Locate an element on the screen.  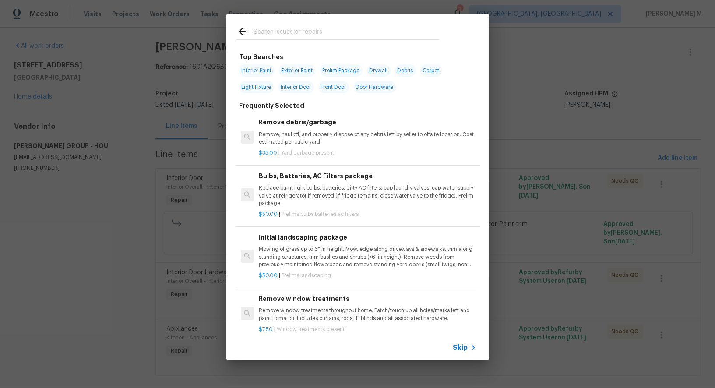
span: Light Fixture is located at coordinates (256, 87).